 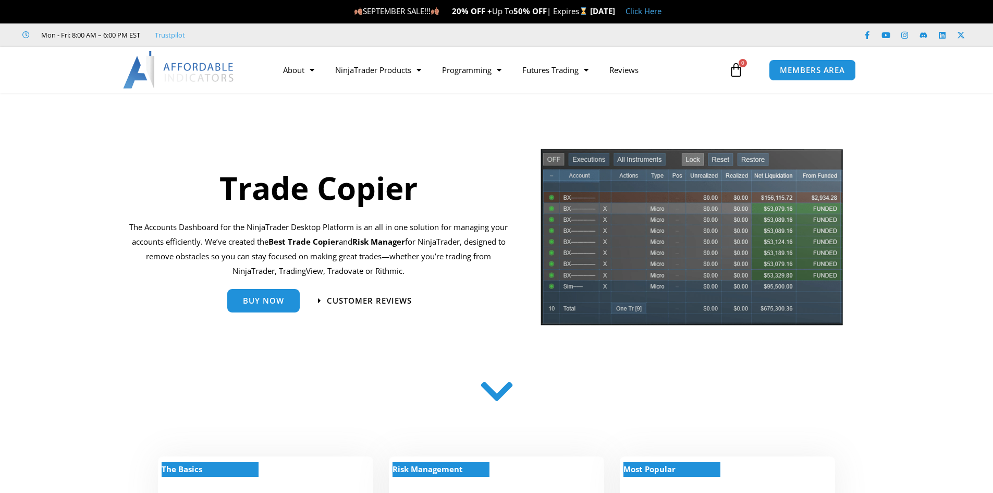 I want to click on a: Programming, so click(x=472, y=70).